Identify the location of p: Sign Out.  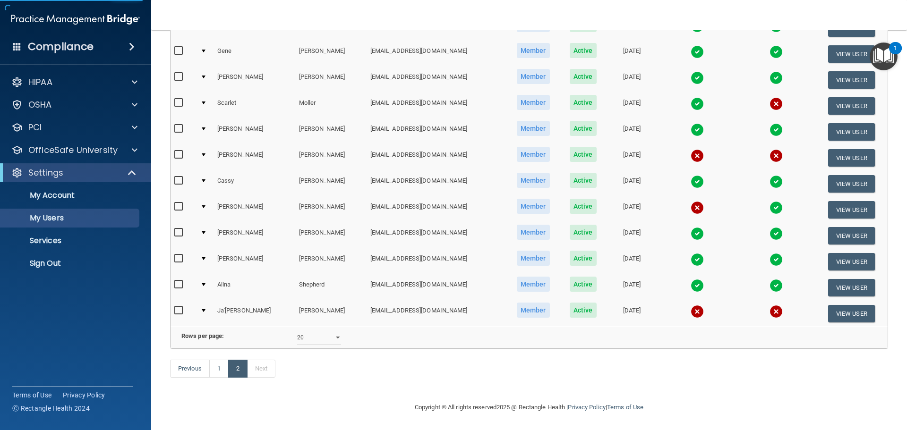
(70, 264).